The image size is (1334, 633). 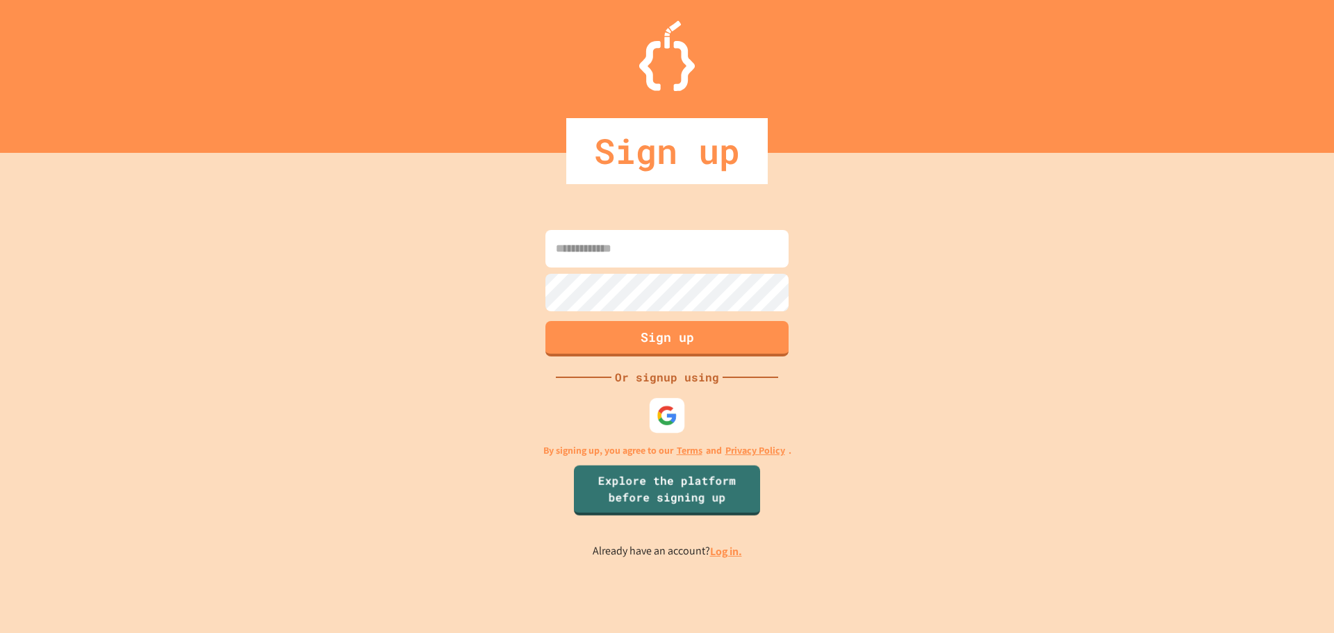 What do you see at coordinates (667, 450) in the screenshot?
I see `p: By signing up, you agree to our and .` at bounding box center [667, 450].